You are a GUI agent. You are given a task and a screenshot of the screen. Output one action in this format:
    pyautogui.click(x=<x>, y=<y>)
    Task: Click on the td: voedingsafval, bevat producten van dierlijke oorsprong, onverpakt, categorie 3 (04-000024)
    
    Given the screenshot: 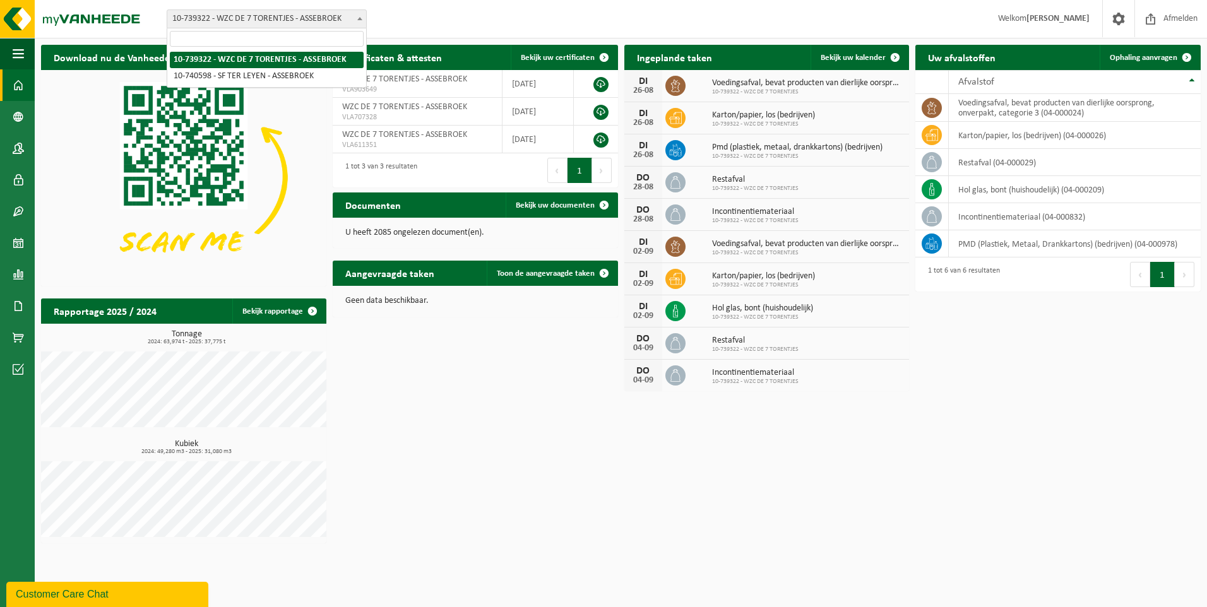 What is the action you would take?
    pyautogui.click(x=1075, y=108)
    